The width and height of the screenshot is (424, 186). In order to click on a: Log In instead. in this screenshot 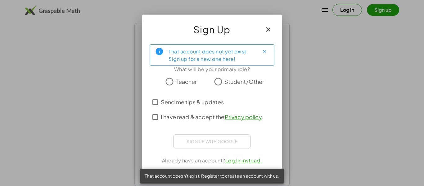, I will do `click(244, 160)`.